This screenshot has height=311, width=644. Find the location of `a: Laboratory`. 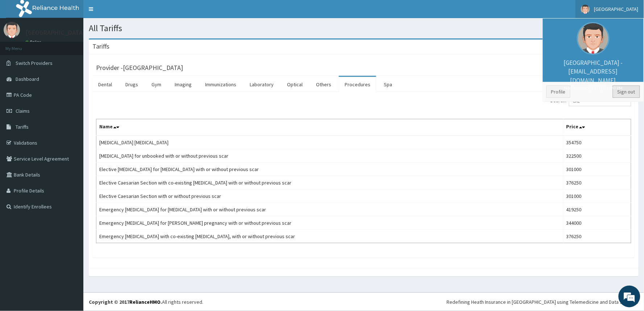

a: Laboratory is located at coordinates (261, 84).